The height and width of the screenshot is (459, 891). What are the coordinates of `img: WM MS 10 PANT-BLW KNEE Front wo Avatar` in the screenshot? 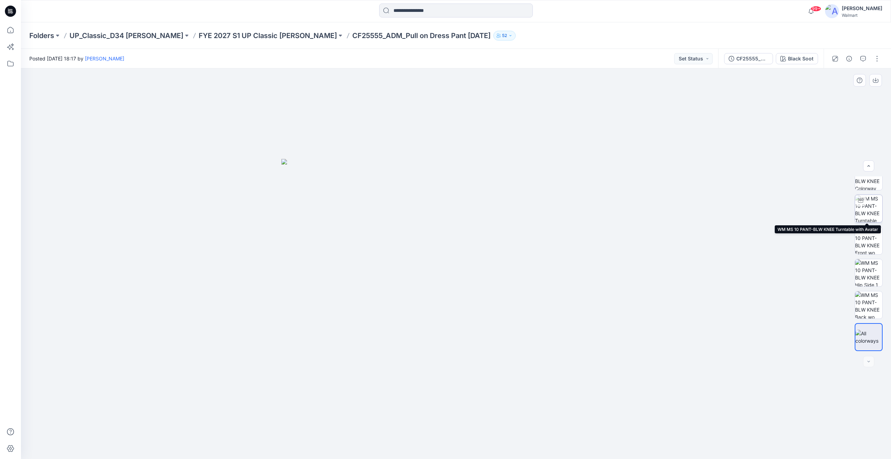 It's located at (869, 241).